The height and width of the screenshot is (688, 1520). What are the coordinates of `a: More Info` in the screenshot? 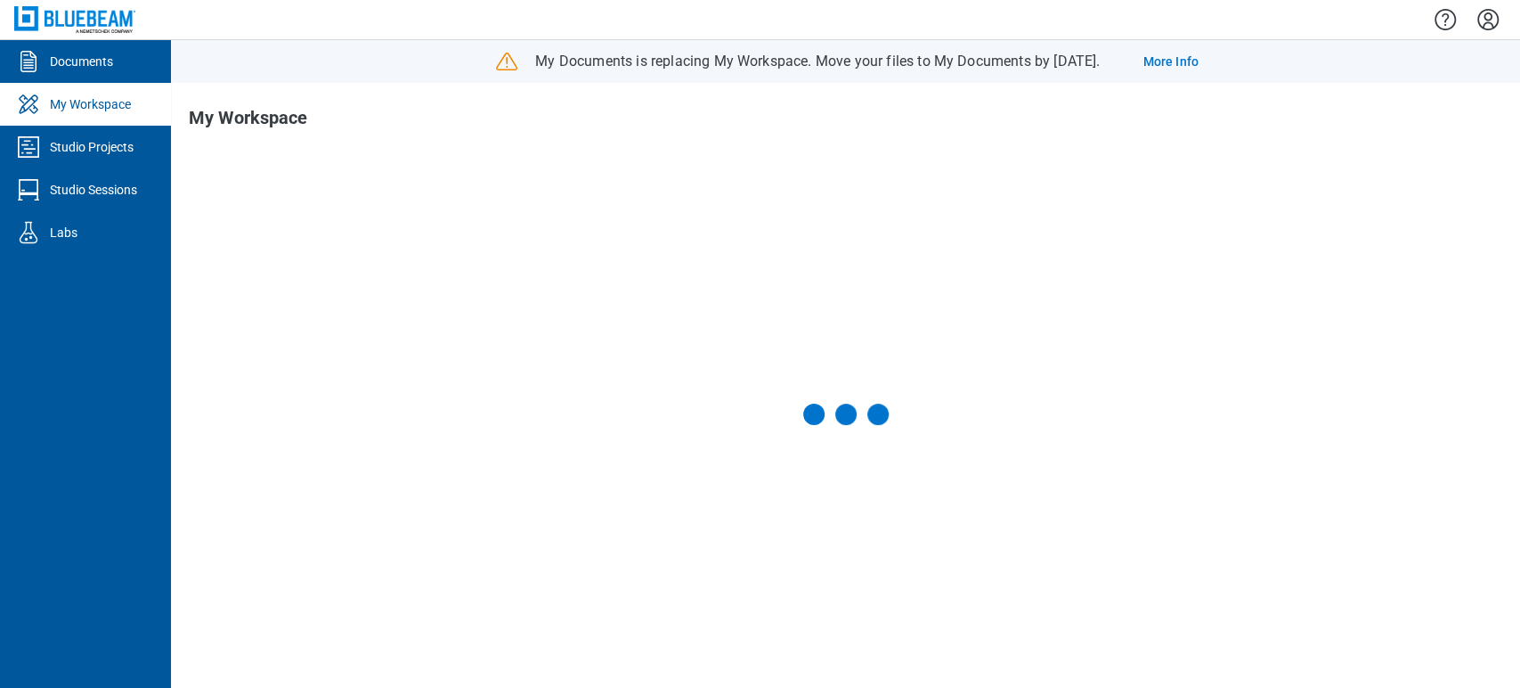 It's located at (1170, 61).